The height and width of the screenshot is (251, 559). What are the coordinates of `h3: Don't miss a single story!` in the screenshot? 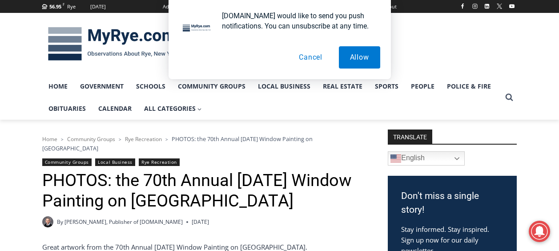 It's located at (453, 203).